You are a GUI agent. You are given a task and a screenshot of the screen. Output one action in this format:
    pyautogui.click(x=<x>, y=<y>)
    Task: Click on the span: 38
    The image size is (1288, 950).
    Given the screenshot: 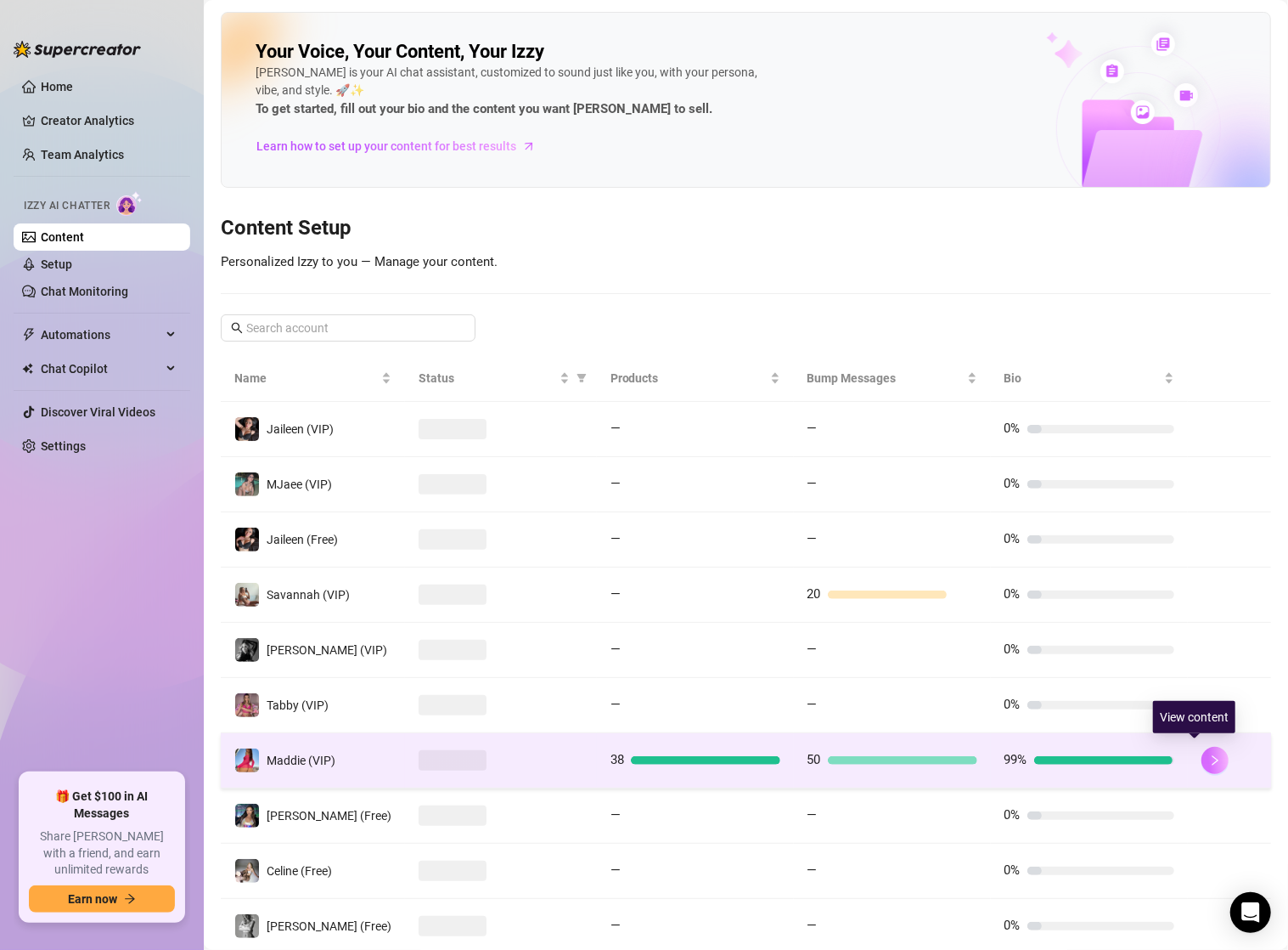 What is the action you would take?
    pyautogui.click(x=617, y=759)
    